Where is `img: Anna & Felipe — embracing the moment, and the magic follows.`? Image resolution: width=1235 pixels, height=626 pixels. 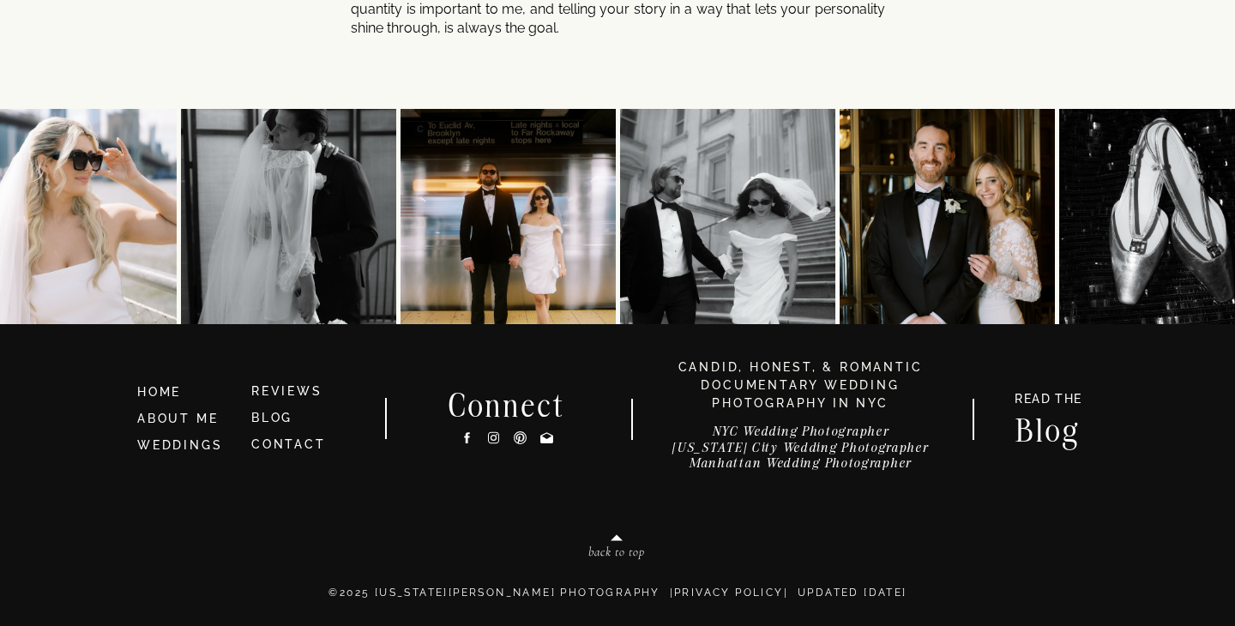
img: Anna & Felipe — embracing the moment, and the magic follows. is located at coordinates (288, 216).